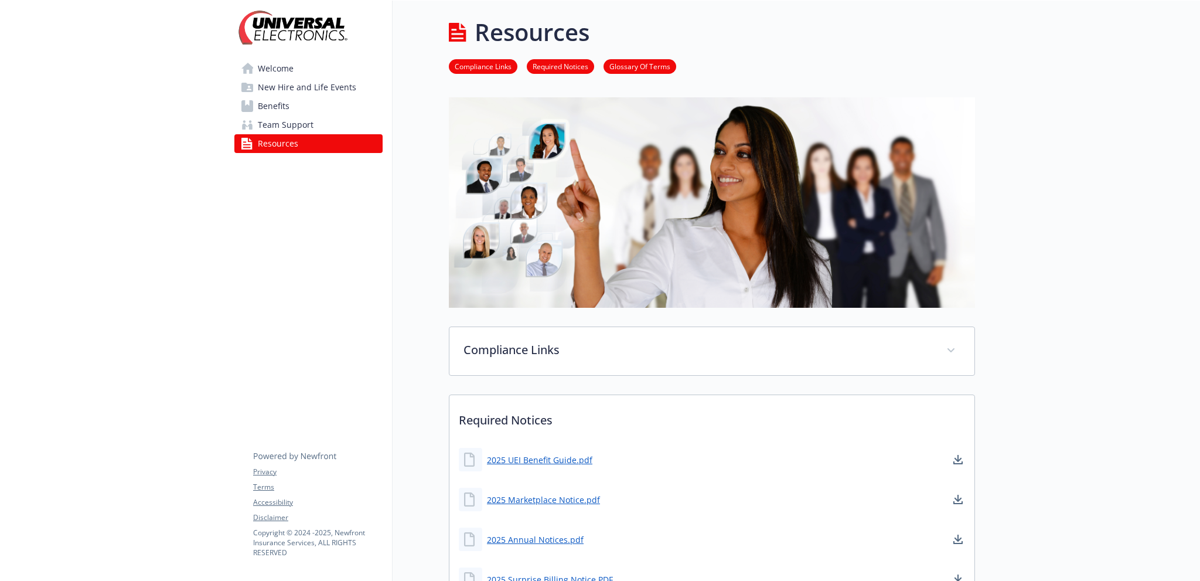  What do you see at coordinates (712, 417) in the screenshot?
I see `p: Required Notices` at bounding box center [712, 417].